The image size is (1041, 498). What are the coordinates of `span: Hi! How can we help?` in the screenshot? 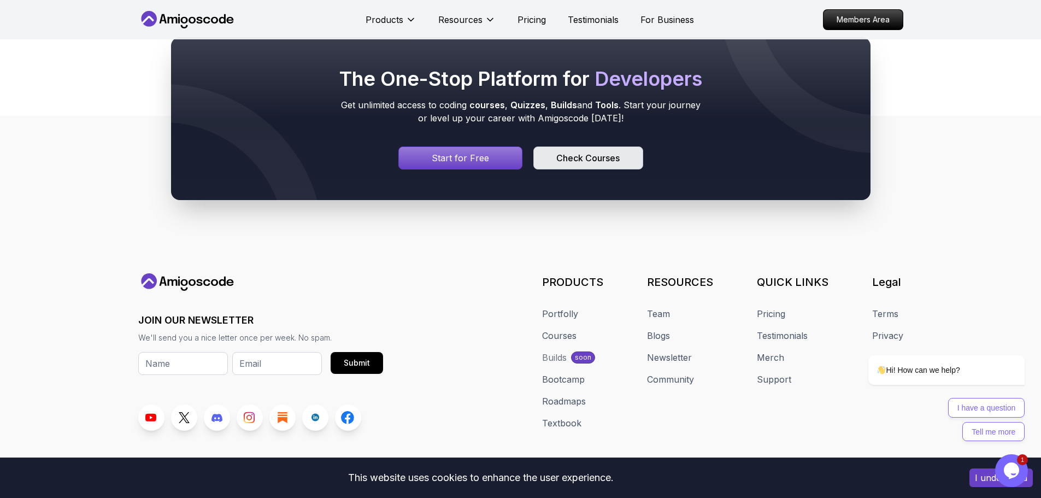 It's located at (85, 114).